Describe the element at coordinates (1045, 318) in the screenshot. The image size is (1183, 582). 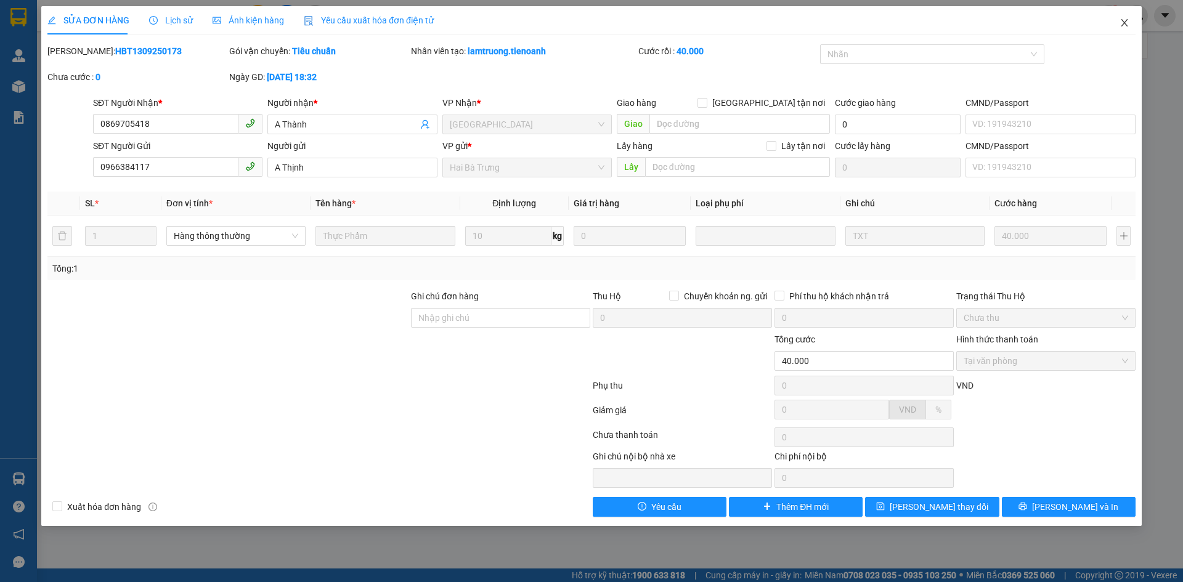
I see `span: Chưa thu` at that location.